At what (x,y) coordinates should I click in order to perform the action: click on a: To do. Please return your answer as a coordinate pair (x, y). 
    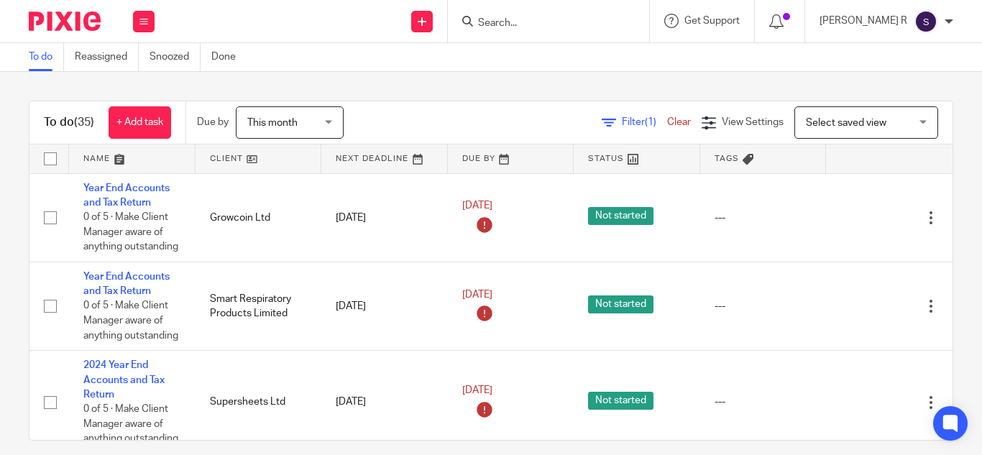
    Looking at the image, I should click on (46, 57).